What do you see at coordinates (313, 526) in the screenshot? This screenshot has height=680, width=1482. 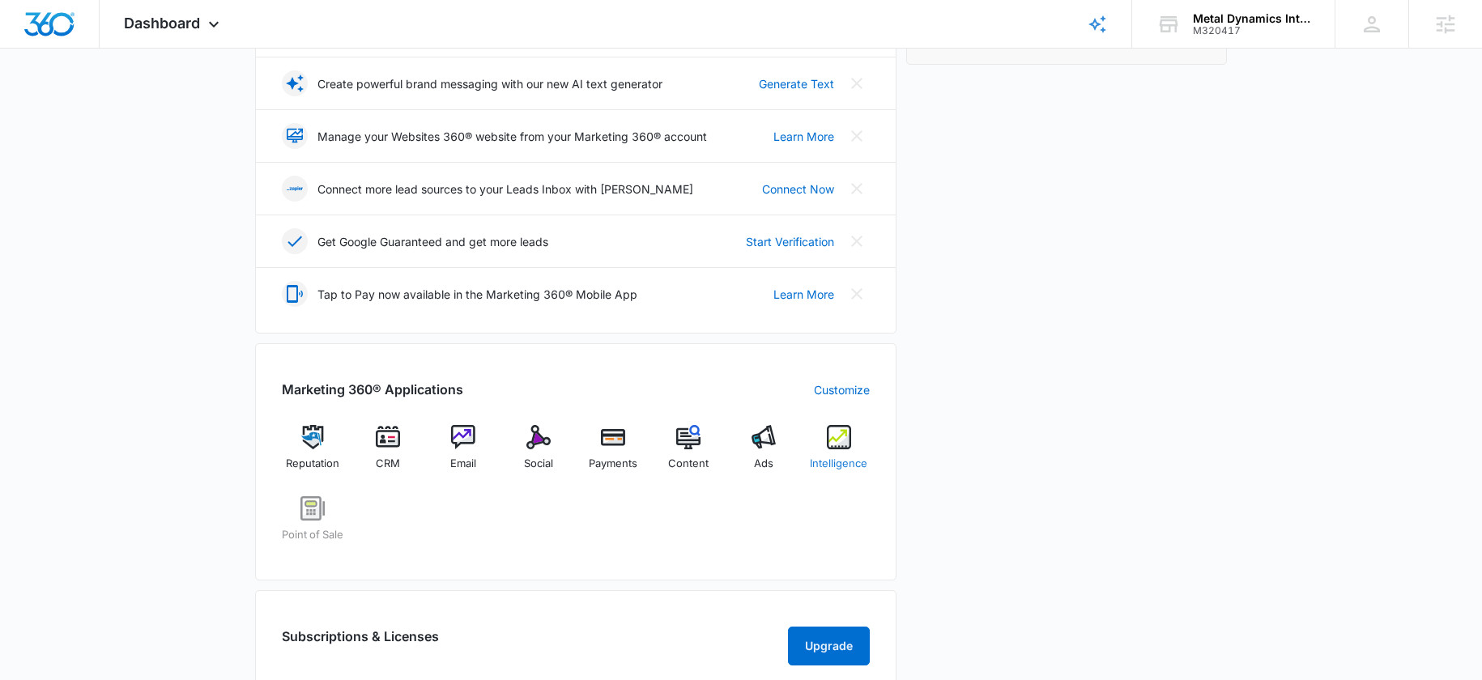 I see `a: Point of Sale` at bounding box center [313, 526].